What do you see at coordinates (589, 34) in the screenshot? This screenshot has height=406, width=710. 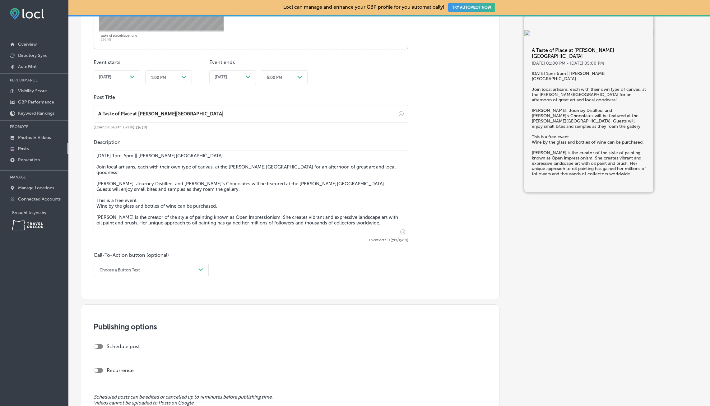 I see `img: e25dacbd-0c00-4efc-9912-64d02373f606` at bounding box center [589, 34].